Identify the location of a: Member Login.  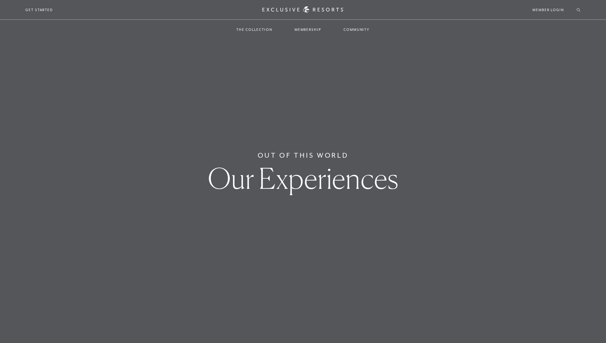
(548, 10).